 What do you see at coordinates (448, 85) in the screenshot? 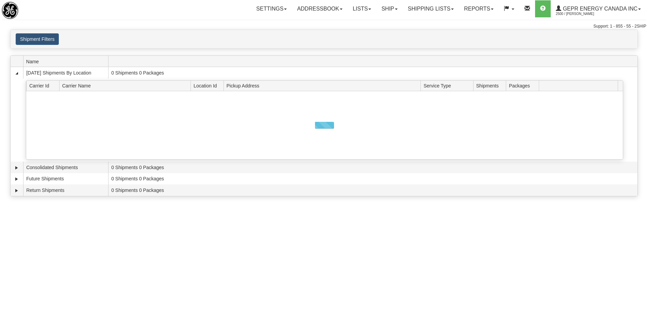
I see `span: Service Type` at bounding box center [448, 85].